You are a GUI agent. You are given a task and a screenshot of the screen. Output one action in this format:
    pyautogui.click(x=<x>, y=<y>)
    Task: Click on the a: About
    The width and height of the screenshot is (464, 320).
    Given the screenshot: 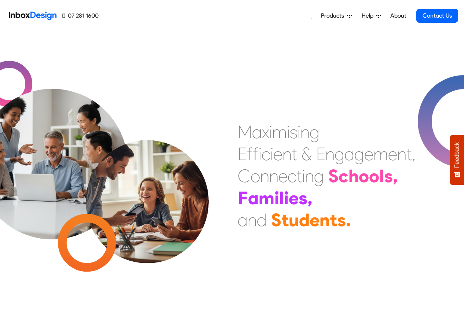 What is the action you would take?
    pyautogui.click(x=398, y=16)
    